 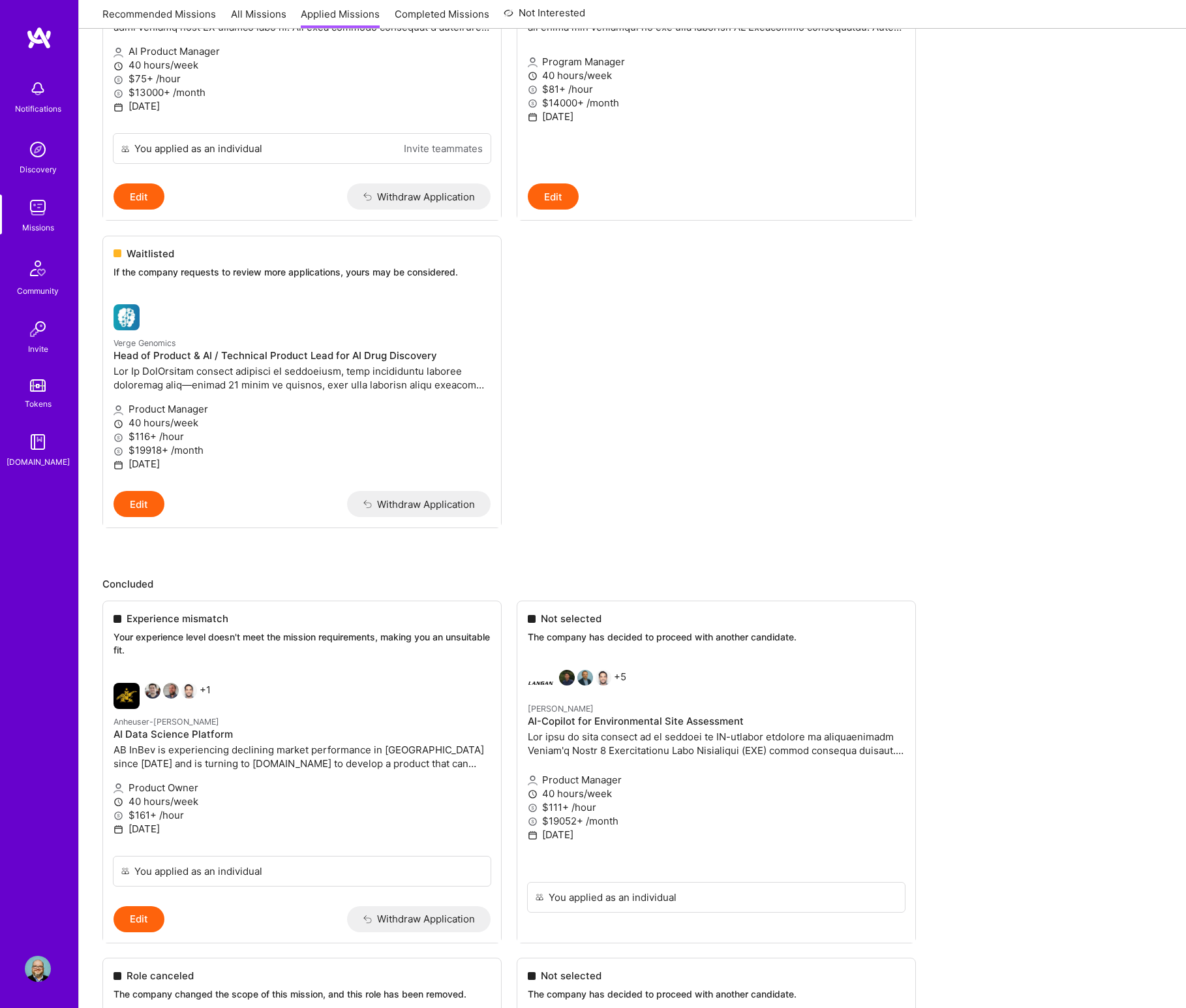 What do you see at coordinates (38, 442) in the screenshot?
I see `img: guide book` at bounding box center [38, 442].